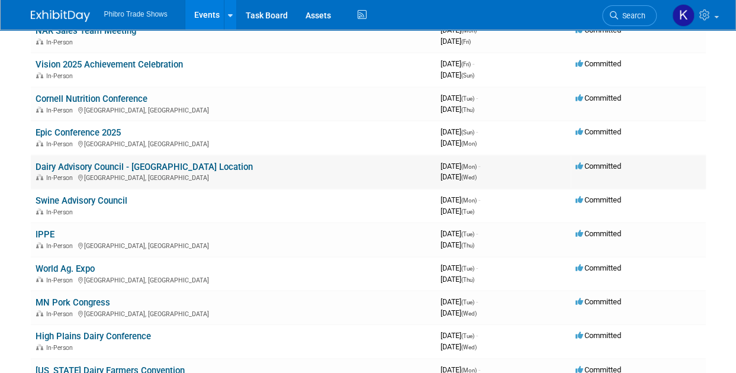  Describe the element at coordinates (109, 65) in the screenshot. I see `a: Vision 2025 Achievement Celebration` at that location.